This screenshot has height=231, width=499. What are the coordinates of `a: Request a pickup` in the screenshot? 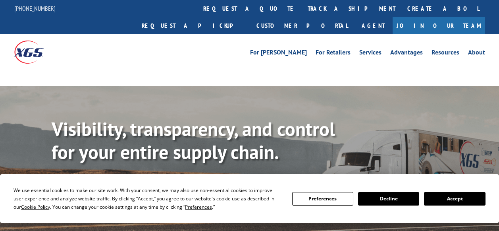 It's located at (193, 25).